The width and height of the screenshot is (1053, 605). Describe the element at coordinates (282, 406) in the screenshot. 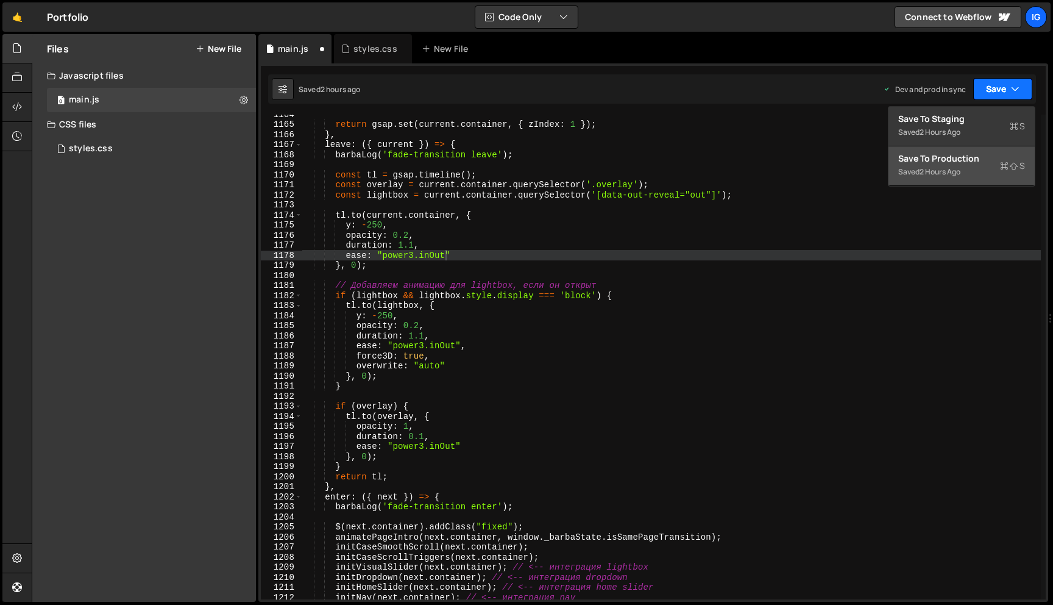

I see `div: 1193` at that location.